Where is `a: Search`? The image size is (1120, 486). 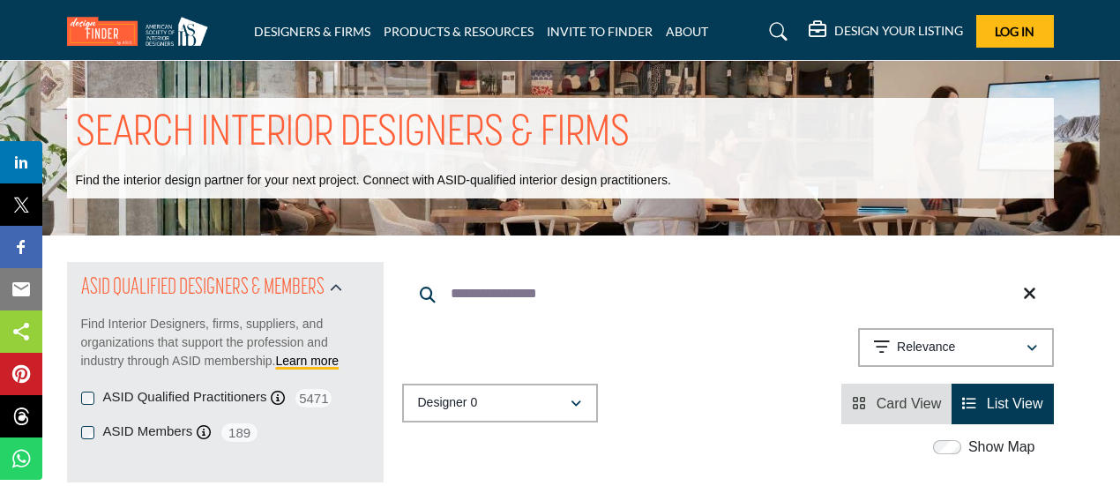 a: Search is located at coordinates (776, 32).